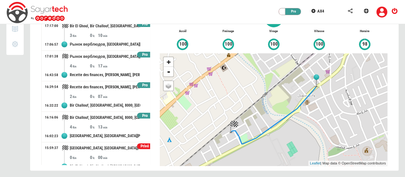 The width and height of the screenshot is (405, 177). Describe the element at coordinates (52, 117) in the screenshot. I see `div: 16:16:06` at that location.